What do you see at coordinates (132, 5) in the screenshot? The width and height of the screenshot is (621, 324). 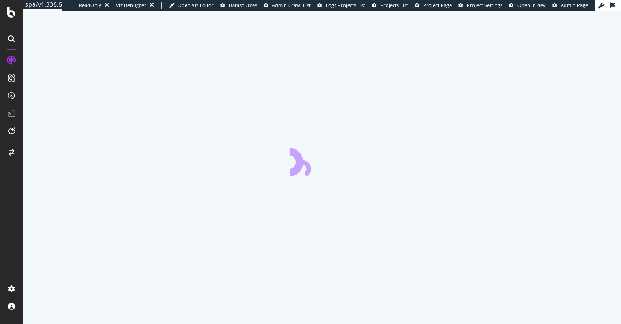 I see `div: Viz Debugger:` at bounding box center [132, 5].